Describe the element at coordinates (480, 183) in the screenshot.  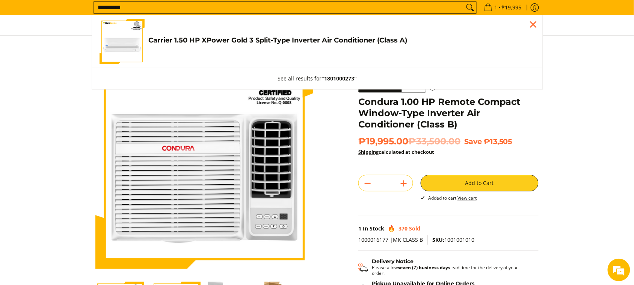
I see `button: Add to Cart` at that location.